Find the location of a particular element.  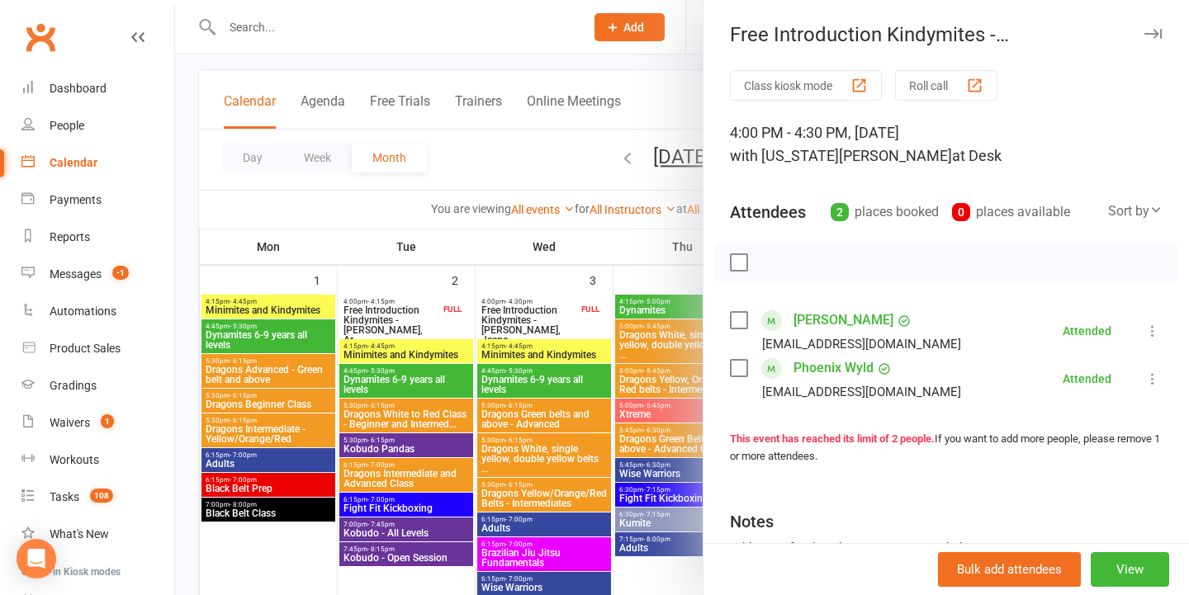

a: Waivers 1 is located at coordinates (97, 423).